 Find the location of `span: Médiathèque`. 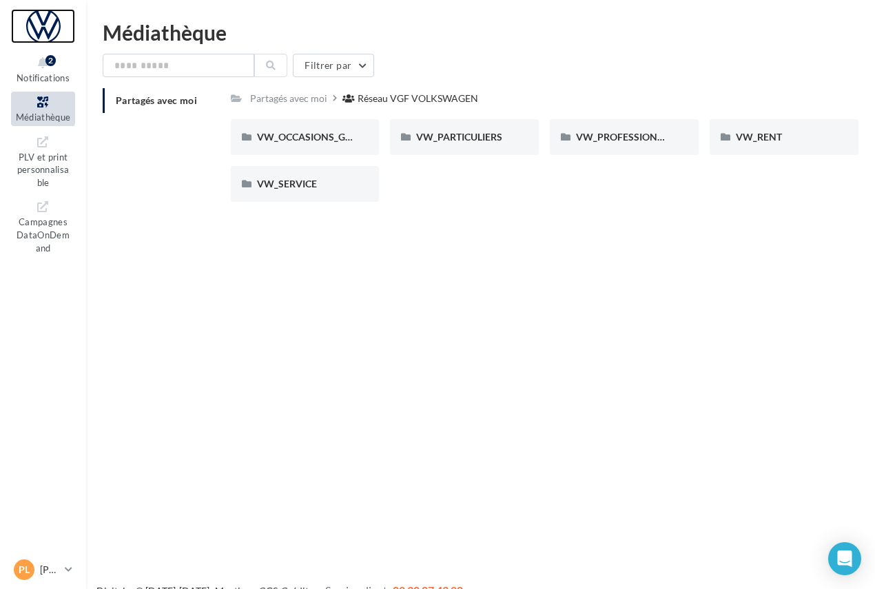

span: Médiathèque is located at coordinates (43, 117).